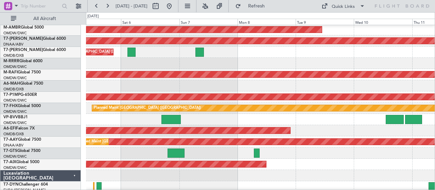 This screenshot has width=435, height=190. I want to click on a: A6-MAHGlobal 7500, so click(23, 84).